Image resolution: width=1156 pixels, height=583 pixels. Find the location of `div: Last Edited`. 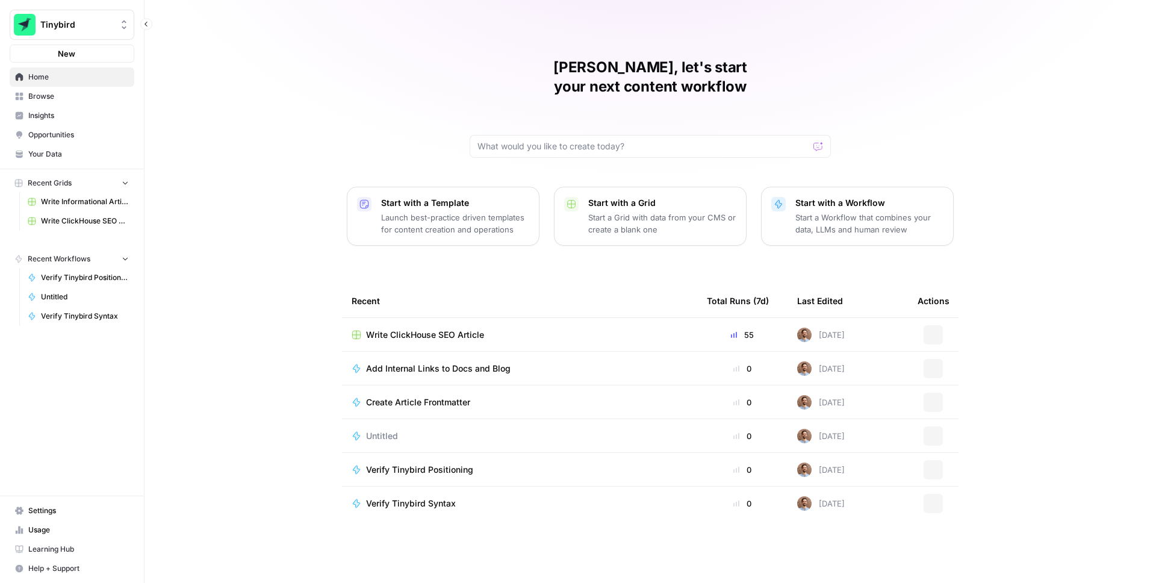

div: Last Edited is located at coordinates (820, 300).